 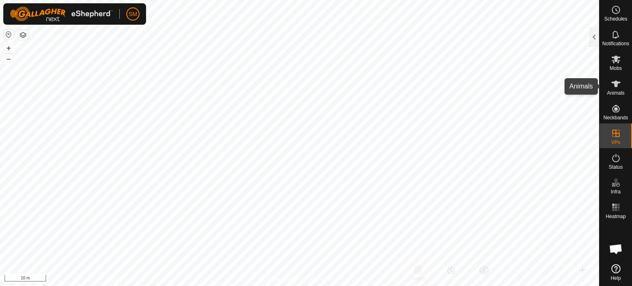 I want to click on span: Heatmap, so click(x=615, y=216).